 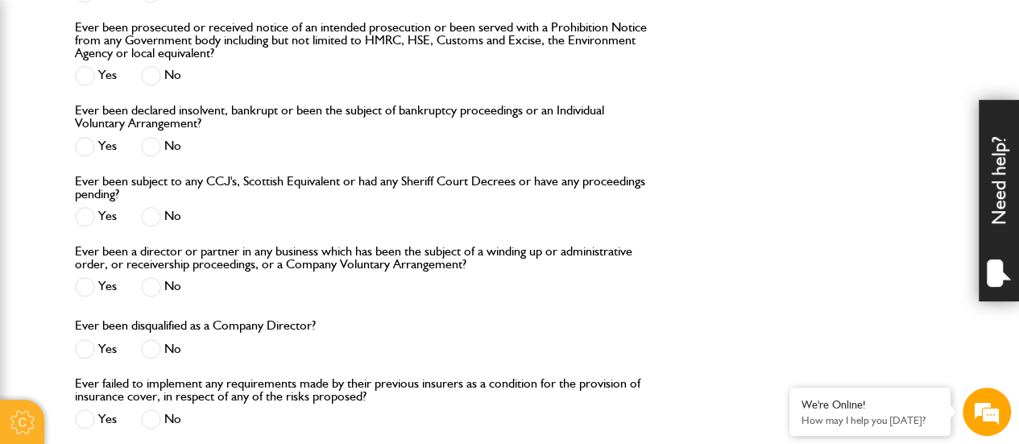 What do you see at coordinates (157, 320) in the screenshot?
I see `textarea: Type your message and hit 'Enter'` at bounding box center [157, 320].